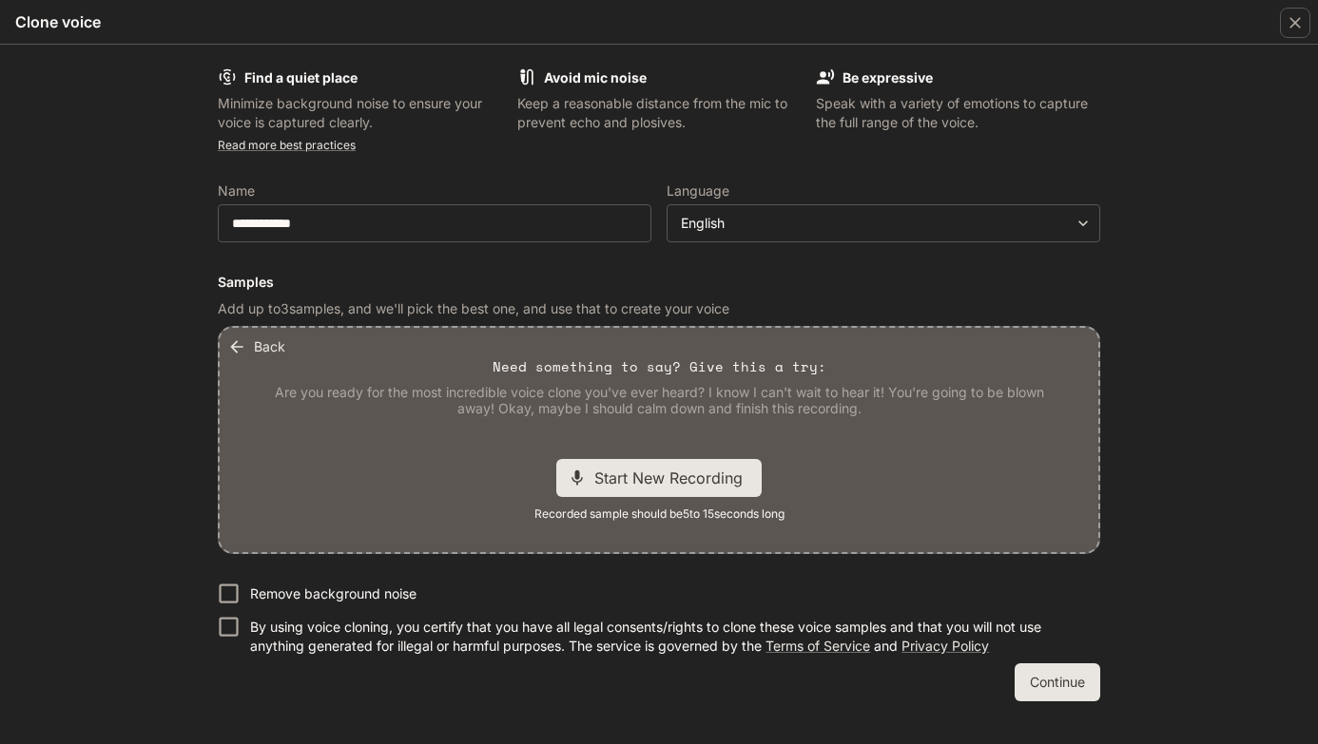 This screenshot has width=1318, height=744. What do you see at coordinates (333, 594) in the screenshot?
I see `p: Remove background noise` at bounding box center [333, 594].